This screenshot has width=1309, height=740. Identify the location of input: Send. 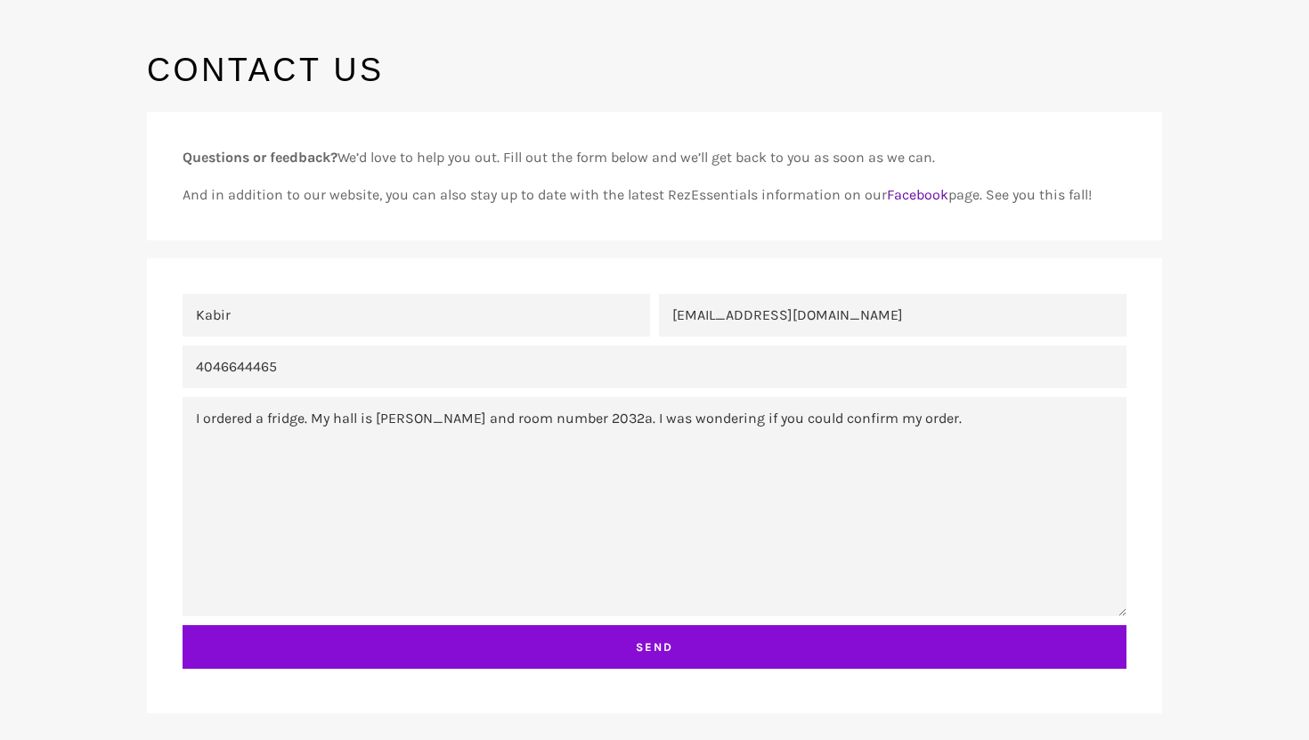
(655, 648).